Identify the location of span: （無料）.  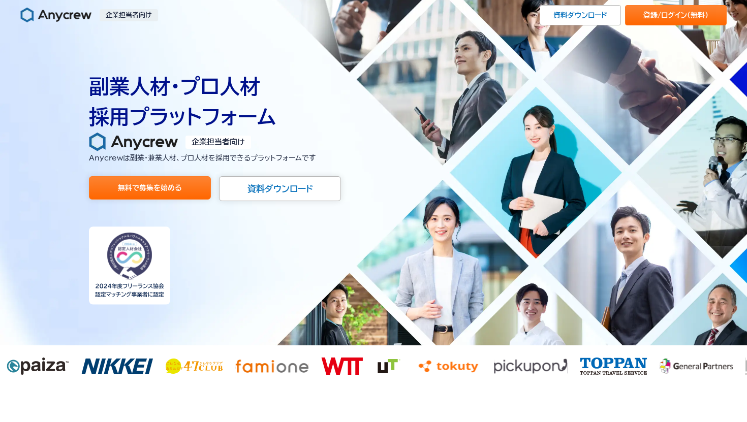
(698, 15).